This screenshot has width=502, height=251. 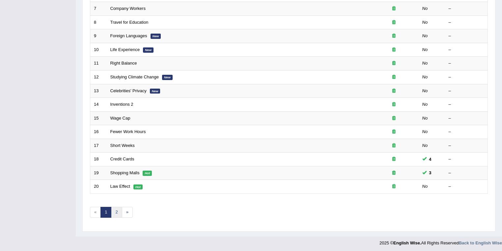 I want to click on strong: Back to English Wise, so click(x=480, y=243).